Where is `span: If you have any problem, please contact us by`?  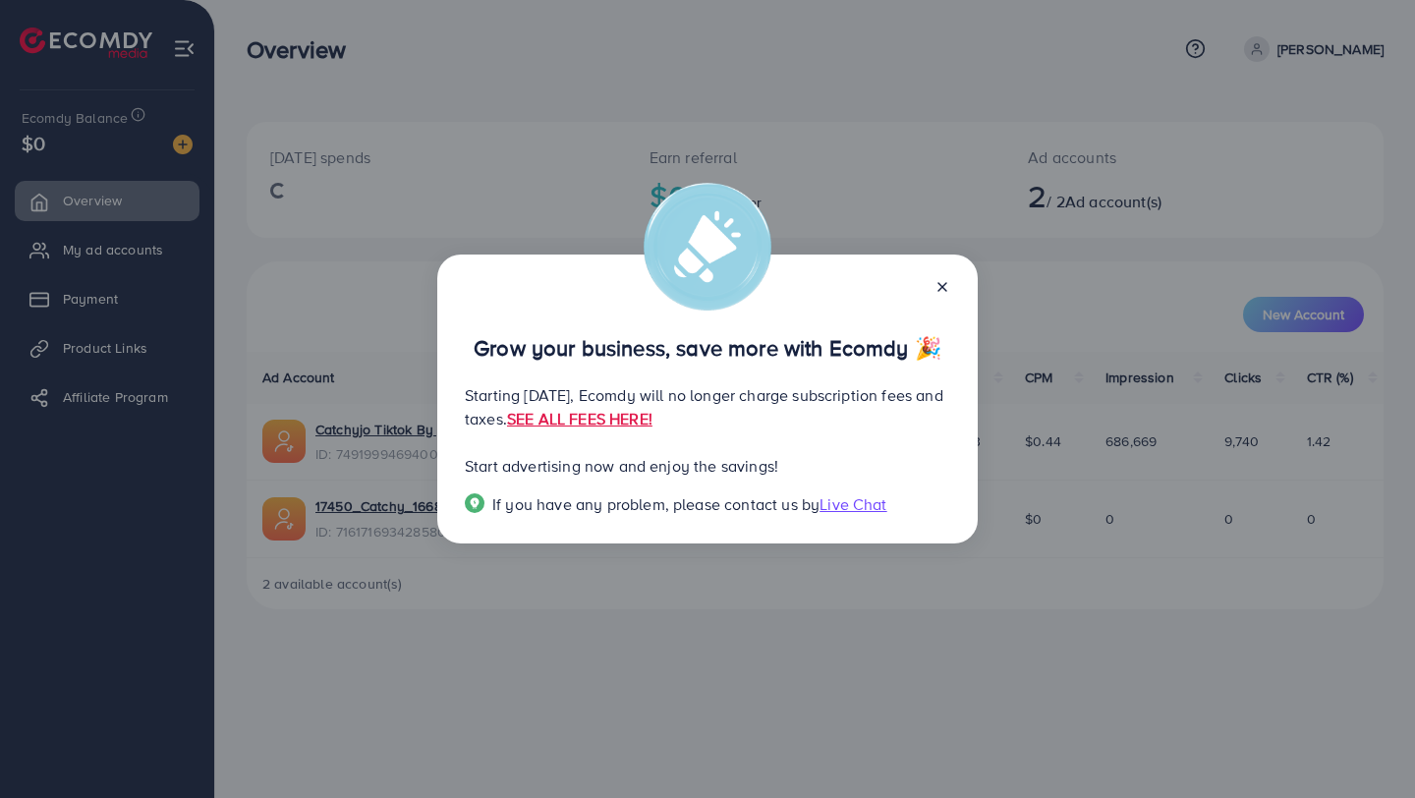 span: If you have any problem, please contact us by is located at coordinates (656, 504).